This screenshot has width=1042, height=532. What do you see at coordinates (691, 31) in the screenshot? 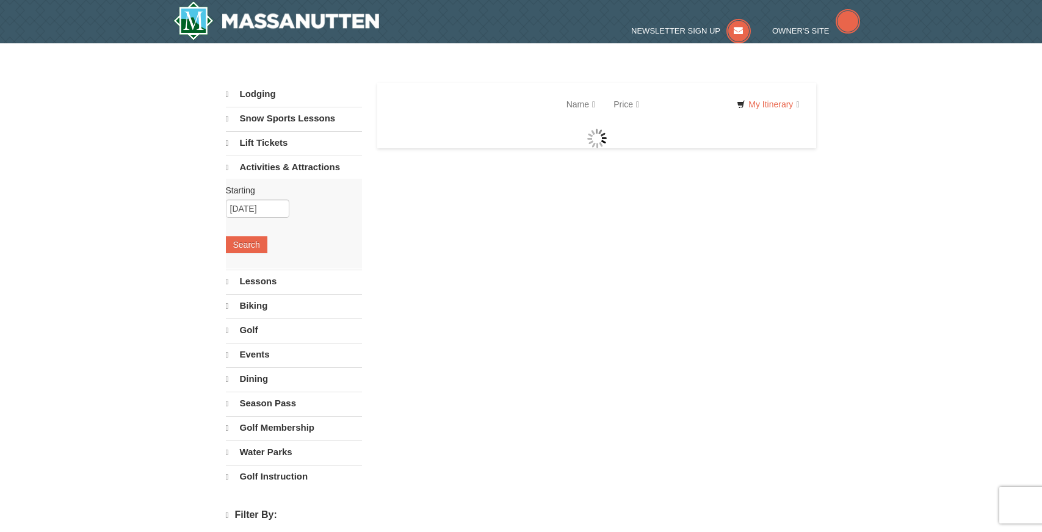
I see `a: Newsletter Sign Up` at bounding box center [691, 31].